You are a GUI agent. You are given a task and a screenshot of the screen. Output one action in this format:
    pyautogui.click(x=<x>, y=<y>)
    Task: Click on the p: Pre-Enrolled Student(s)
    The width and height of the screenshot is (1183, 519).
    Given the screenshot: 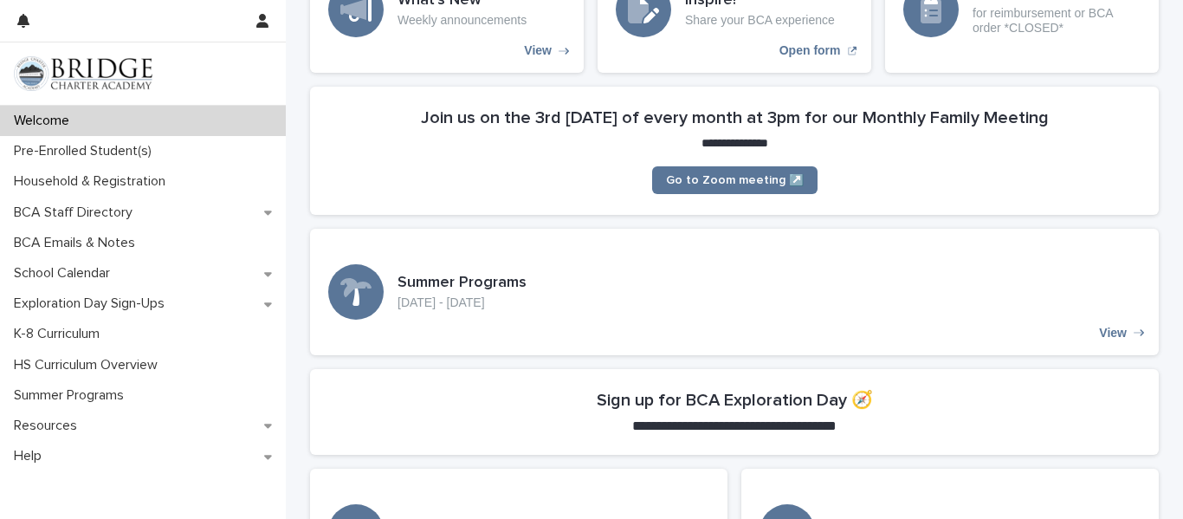 What is the action you would take?
    pyautogui.click(x=86, y=151)
    